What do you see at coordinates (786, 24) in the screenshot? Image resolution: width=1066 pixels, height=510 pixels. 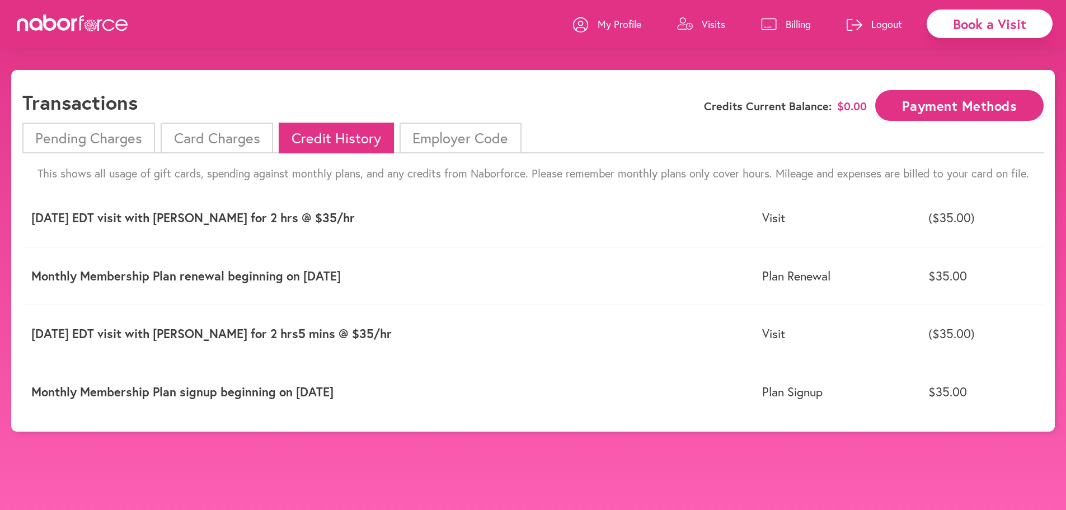 I see `a: Billing` at bounding box center [786, 24].